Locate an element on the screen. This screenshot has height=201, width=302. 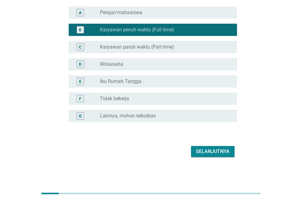
div: C is located at coordinates (80, 47).